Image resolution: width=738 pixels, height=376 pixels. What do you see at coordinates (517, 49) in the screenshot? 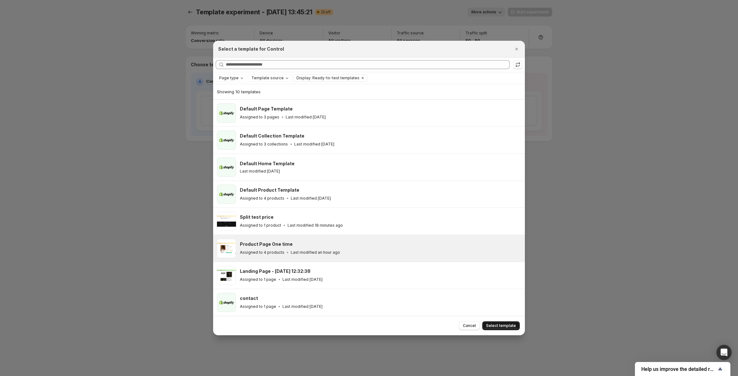
I see `button: Close` at bounding box center [517, 49].